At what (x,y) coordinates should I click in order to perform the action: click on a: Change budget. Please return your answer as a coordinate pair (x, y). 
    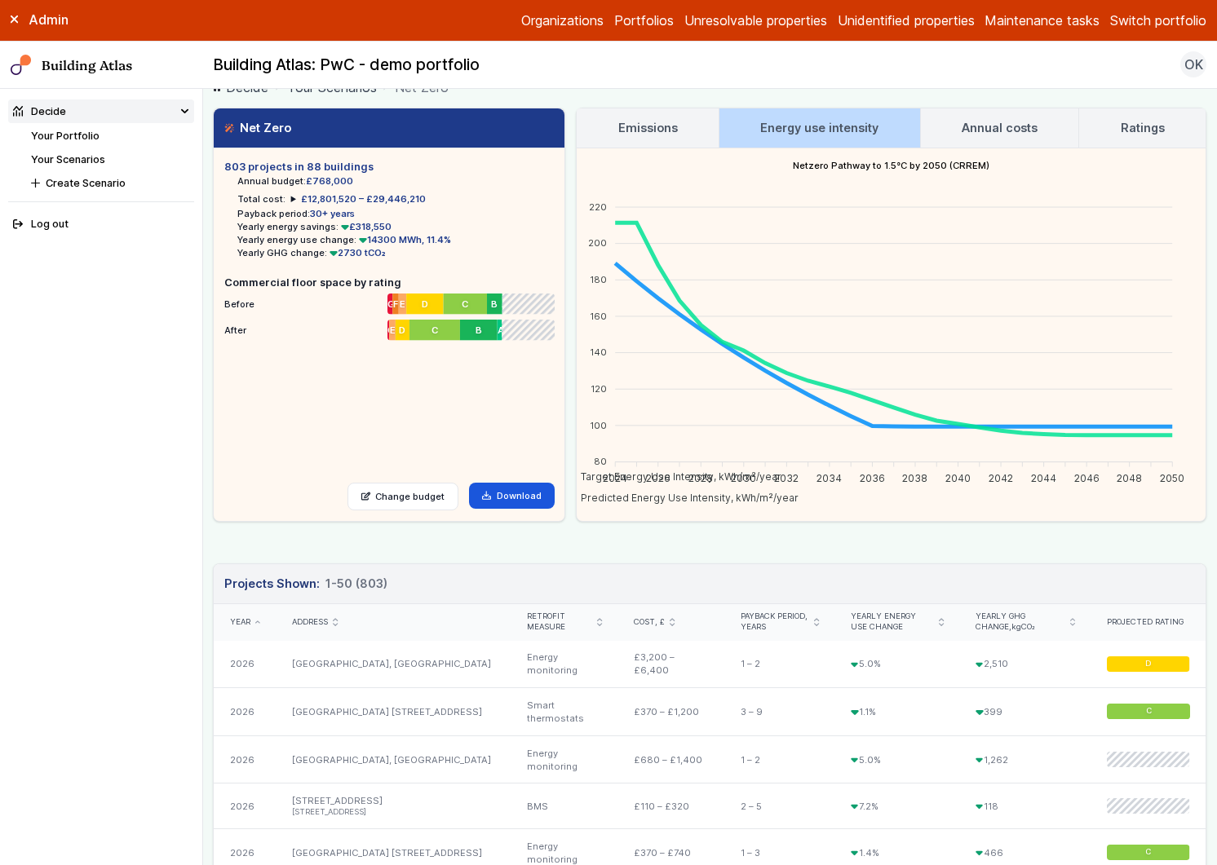
    Looking at the image, I should click on (403, 497).